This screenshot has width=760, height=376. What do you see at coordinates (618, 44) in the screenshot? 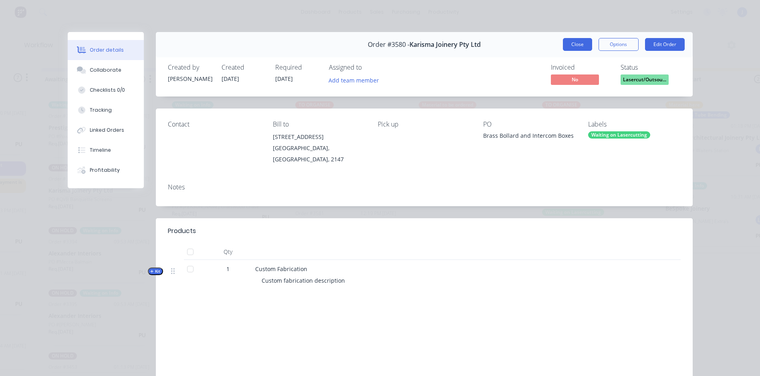
I see `button: Options` at bounding box center [618, 44].